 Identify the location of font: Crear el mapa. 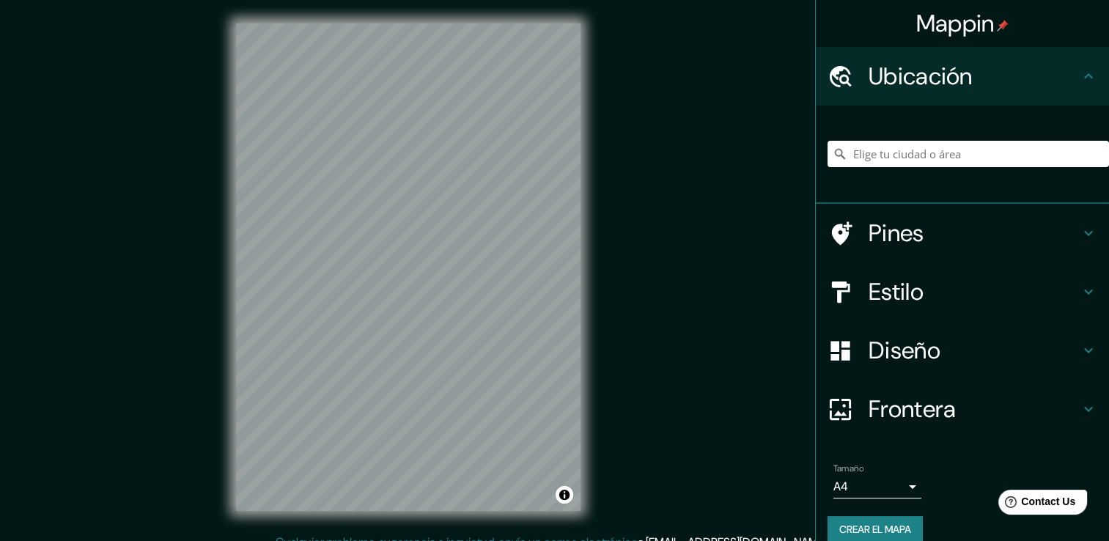
(875, 529).